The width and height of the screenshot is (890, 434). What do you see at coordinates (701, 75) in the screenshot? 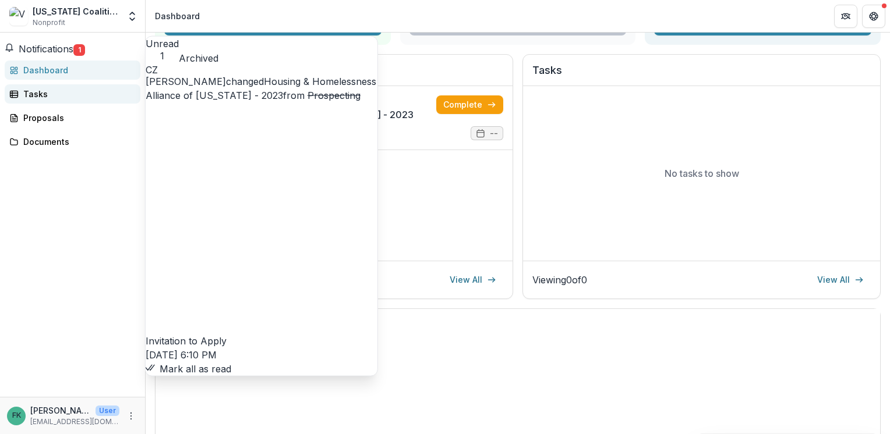
I see `h2: Tasks` at bounding box center [701, 75].